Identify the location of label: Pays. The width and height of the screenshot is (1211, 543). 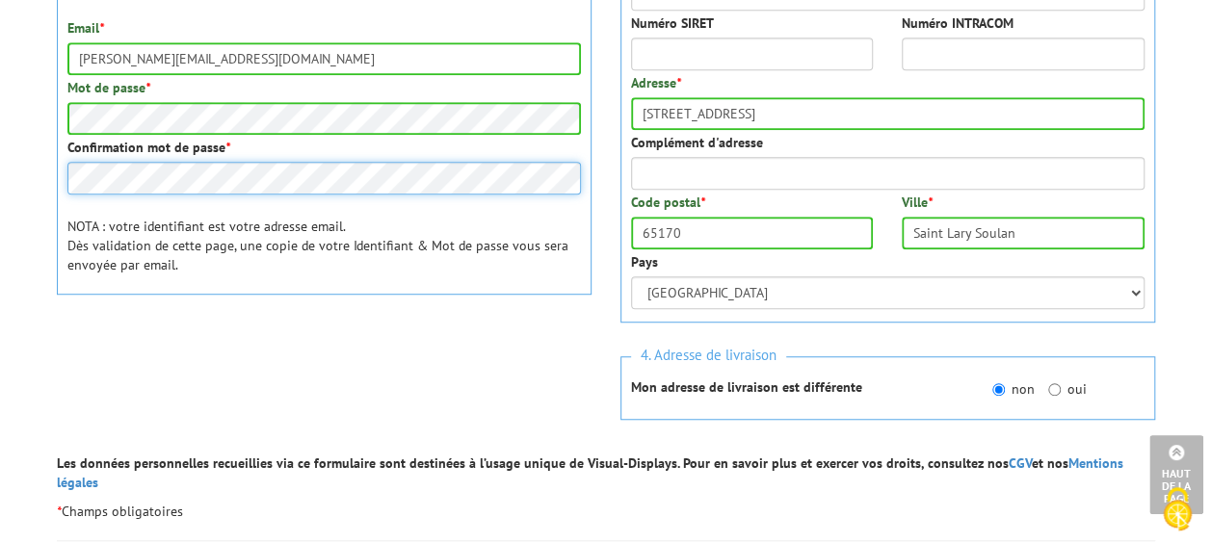
(644, 262).